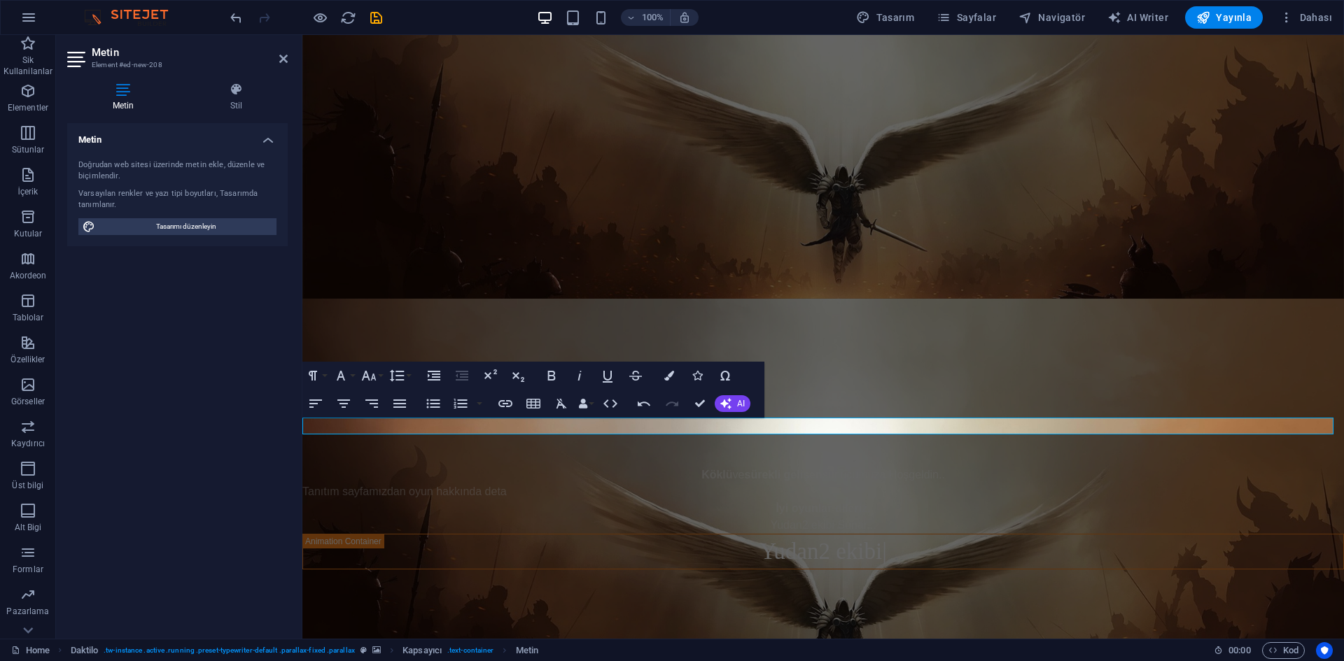 This screenshot has height=661, width=1344. Describe the element at coordinates (190, 52) in the screenshot. I see `h2: Metin` at that location.